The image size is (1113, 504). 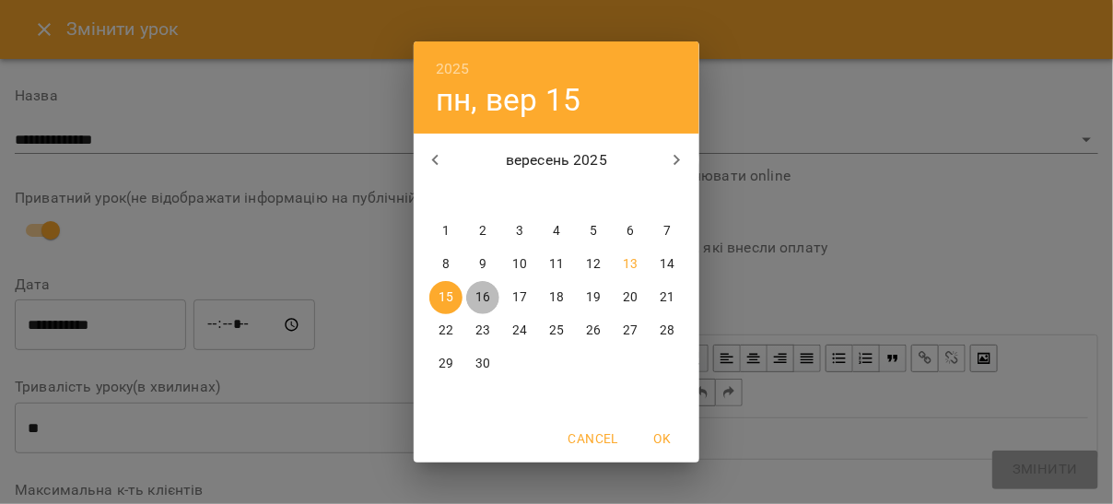 I want to click on button: OK, so click(x=663, y=439).